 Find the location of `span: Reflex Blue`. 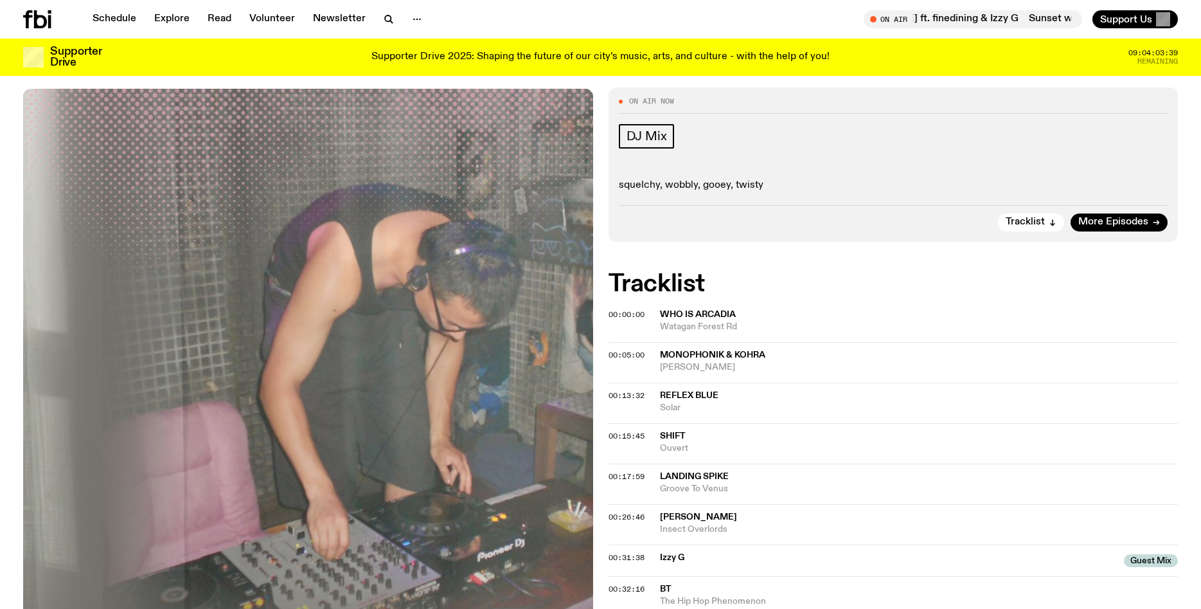

span: Reflex Blue is located at coordinates (689, 395).